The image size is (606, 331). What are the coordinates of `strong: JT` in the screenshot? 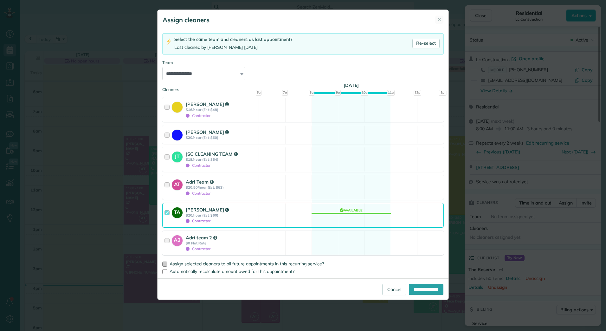 It's located at (177, 156).